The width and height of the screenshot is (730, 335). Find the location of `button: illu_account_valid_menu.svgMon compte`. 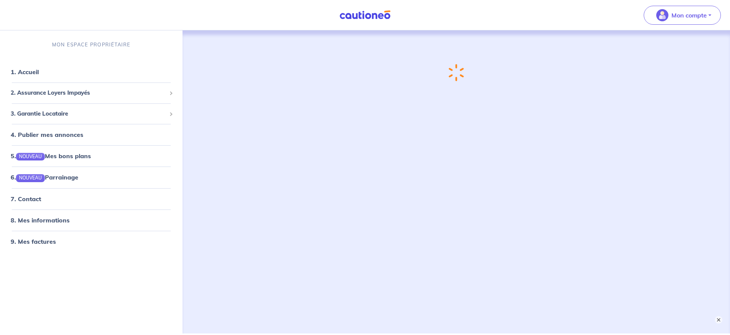

button: illu_account_valid_menu.svgMon compte is located at coordinates (682, 15).